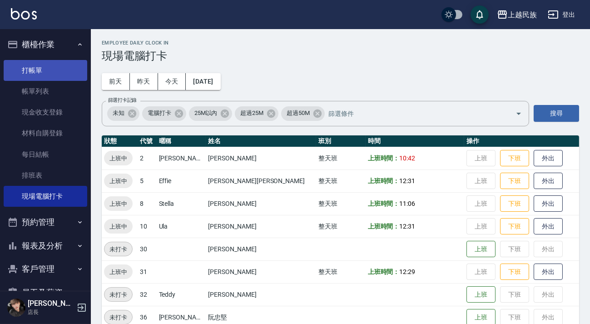  Describe the element at coordinates (45, 293) in the screenshot. I see `button: 員工及薪資` at that location.